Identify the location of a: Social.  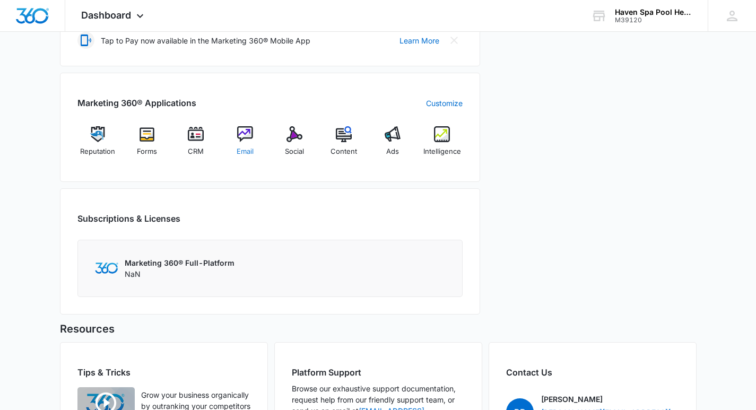
(295, 145).